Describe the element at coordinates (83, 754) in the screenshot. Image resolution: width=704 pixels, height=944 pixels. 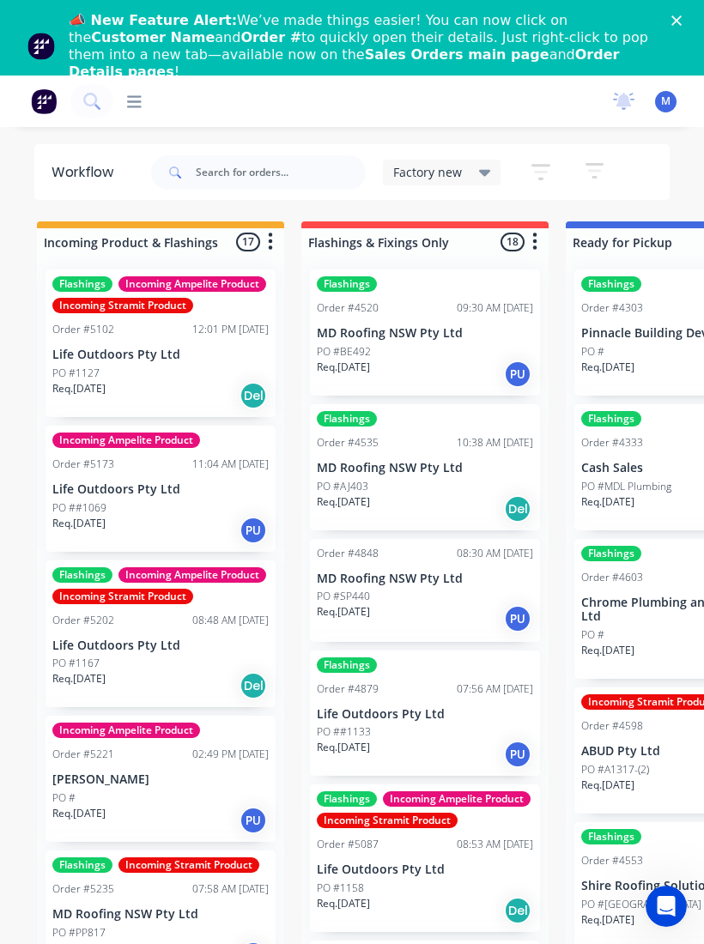
I see `div: Order #5221` at that location.